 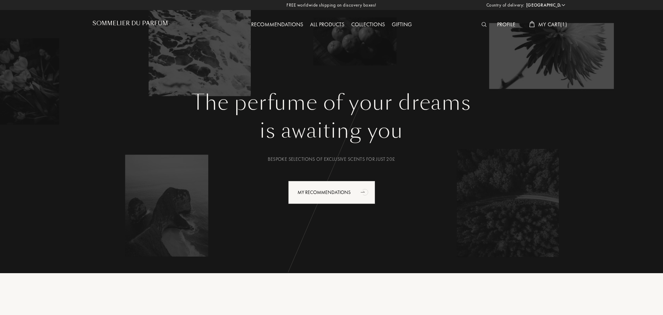 What do you see at coordinates (365, 192) in the screenshot?
I see `div: animation` at bounding box center [365, 192].